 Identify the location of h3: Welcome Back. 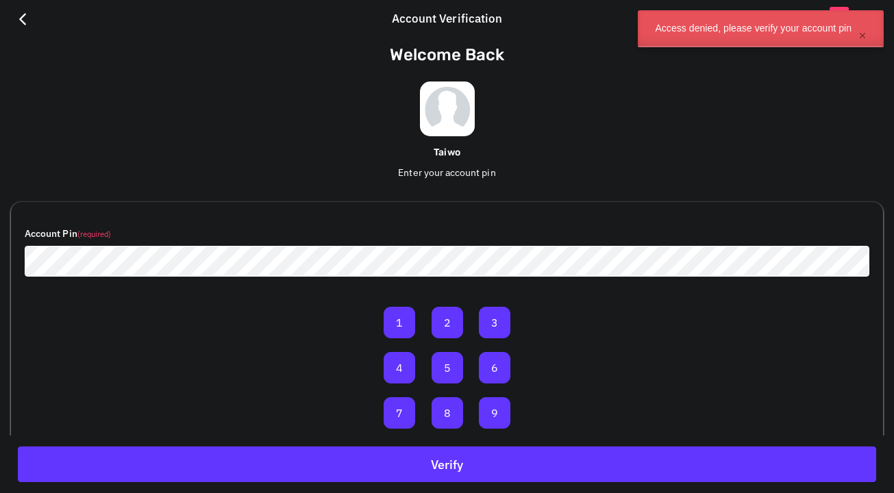
(447, 55).